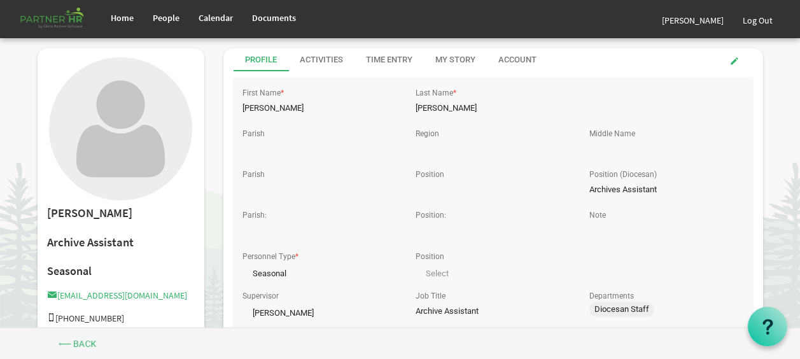 The image size is (800, 359). Describe the element at coordinates (389, 60) in the screenshot. I see `div: Time Entry` at that location.